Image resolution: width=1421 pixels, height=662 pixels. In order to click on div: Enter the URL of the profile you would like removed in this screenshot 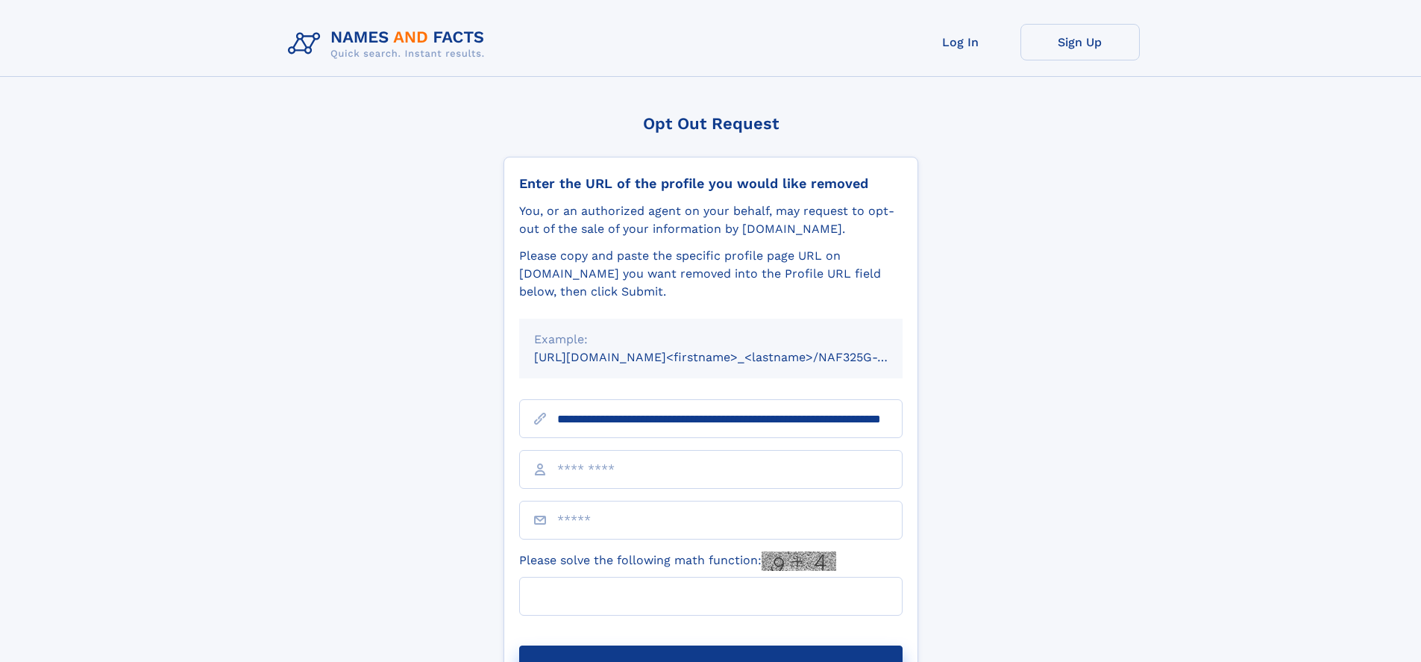, I will do `click(711, 184)`.